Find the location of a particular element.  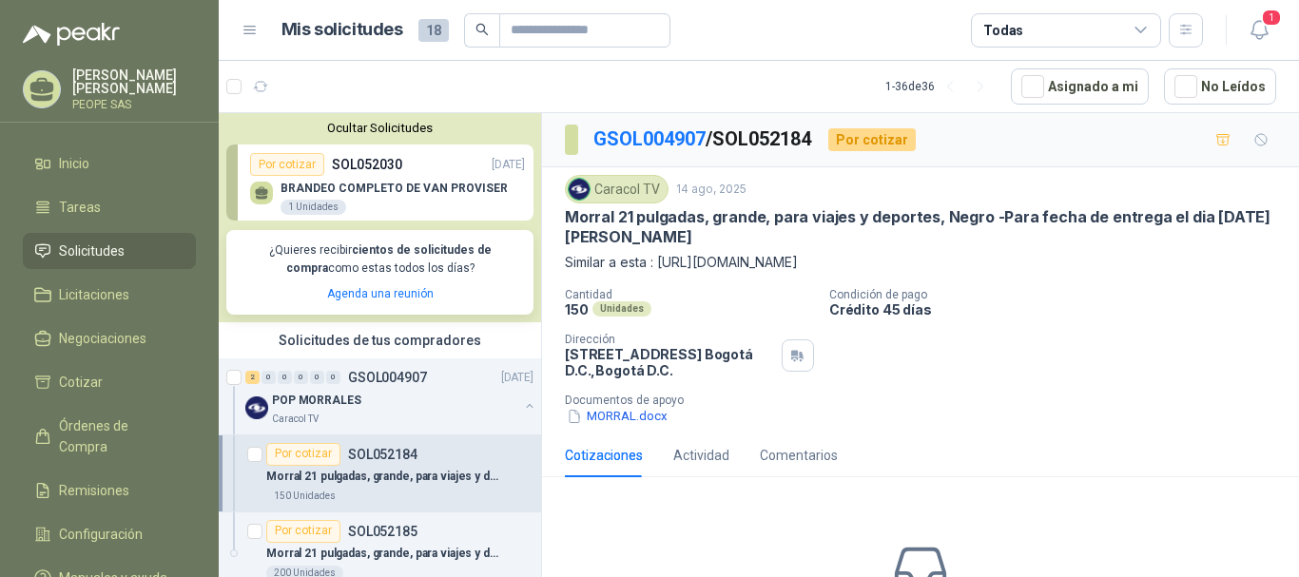

a: Tareas is located at coordinates (109, 207).